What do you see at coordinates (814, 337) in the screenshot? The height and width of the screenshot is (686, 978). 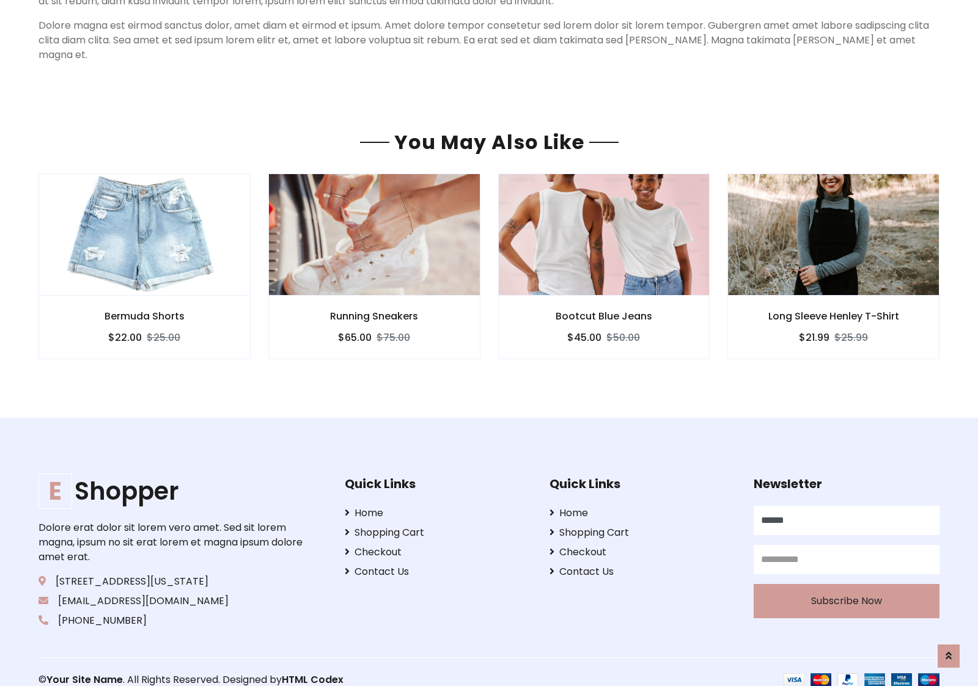 I see `h6: $21.99` at bounding box center [814, 337].